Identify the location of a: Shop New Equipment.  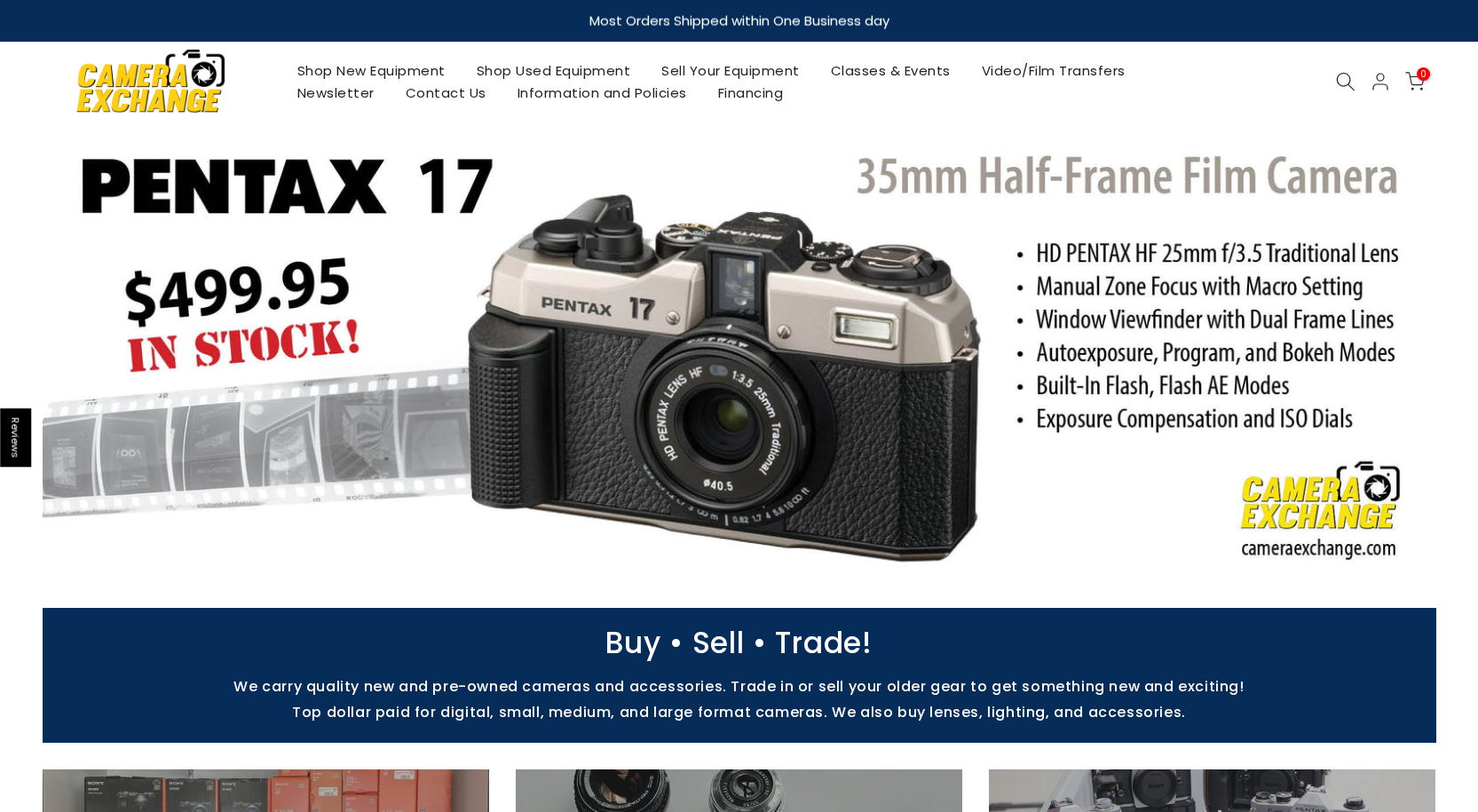
(371, 70).